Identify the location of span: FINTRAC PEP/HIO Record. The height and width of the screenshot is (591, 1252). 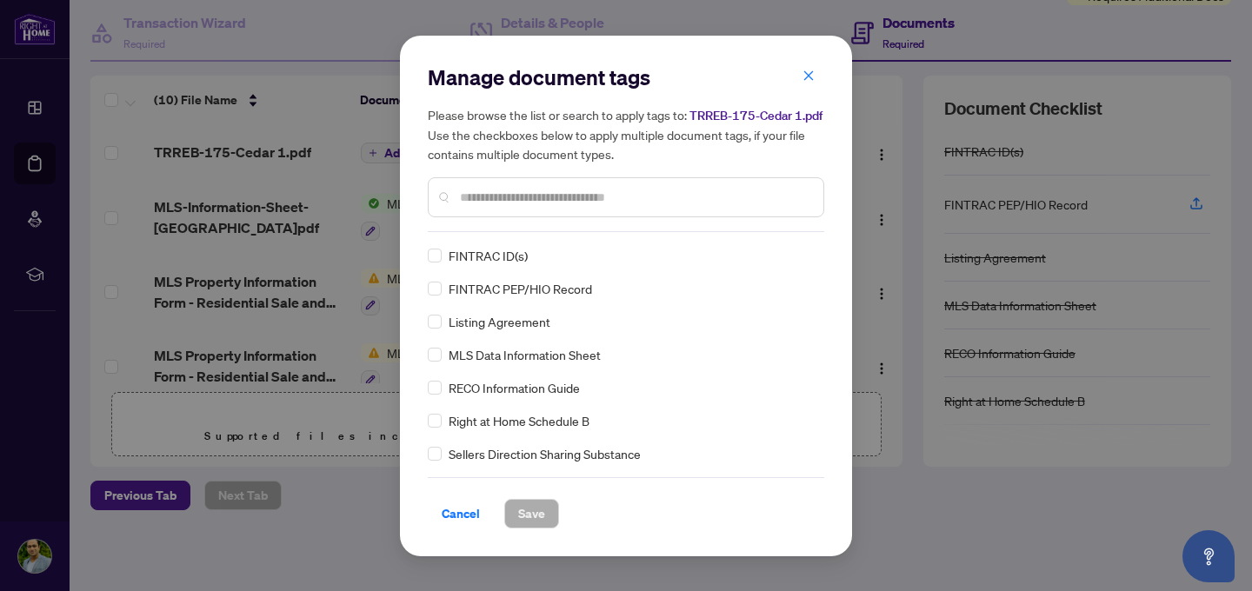
(520, 289).